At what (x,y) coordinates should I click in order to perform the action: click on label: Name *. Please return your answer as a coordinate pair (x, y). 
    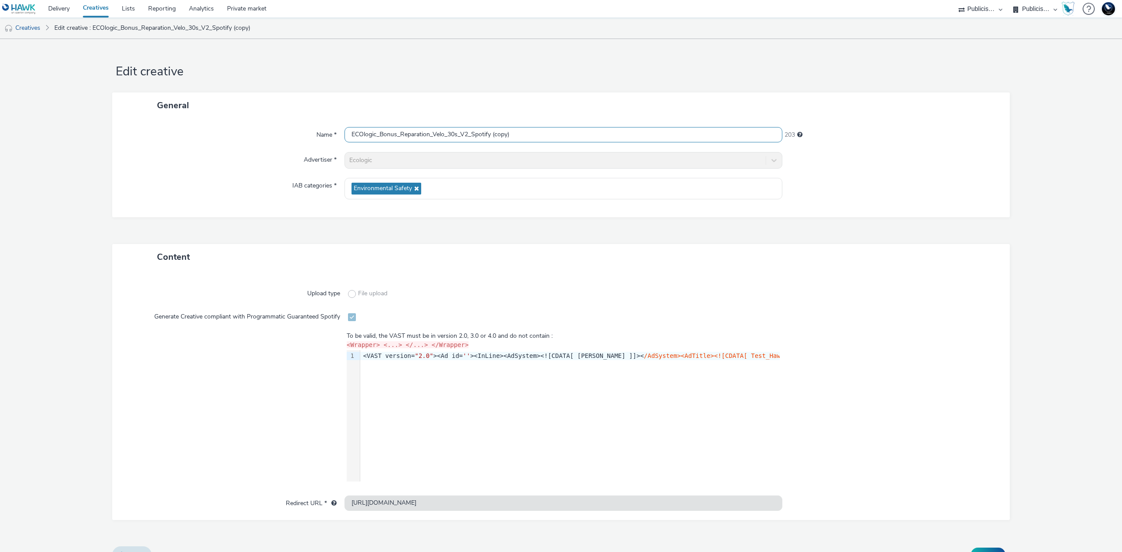
    Looking at the image, I should click on (326, 133).